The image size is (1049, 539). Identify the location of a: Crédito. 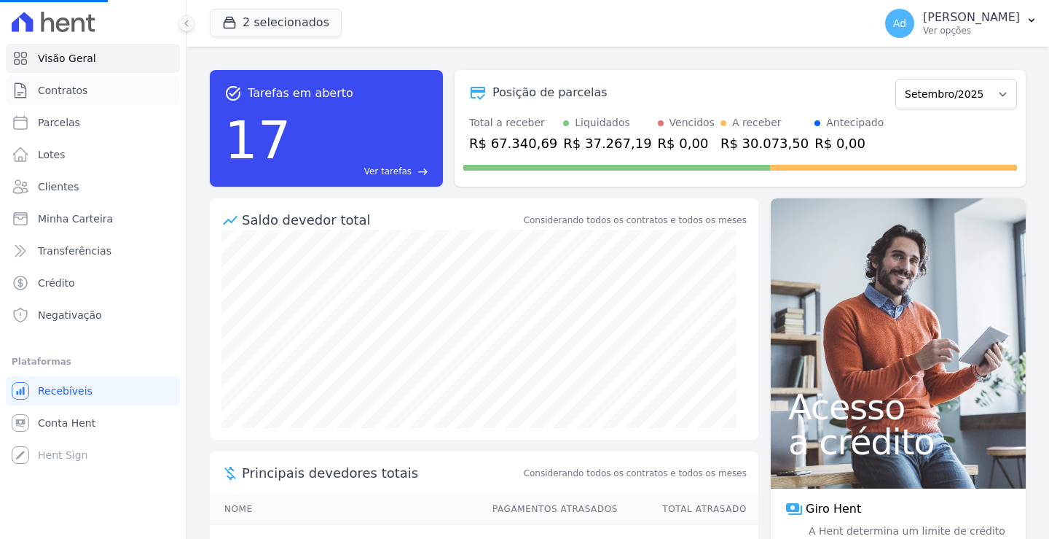
(93, 283).